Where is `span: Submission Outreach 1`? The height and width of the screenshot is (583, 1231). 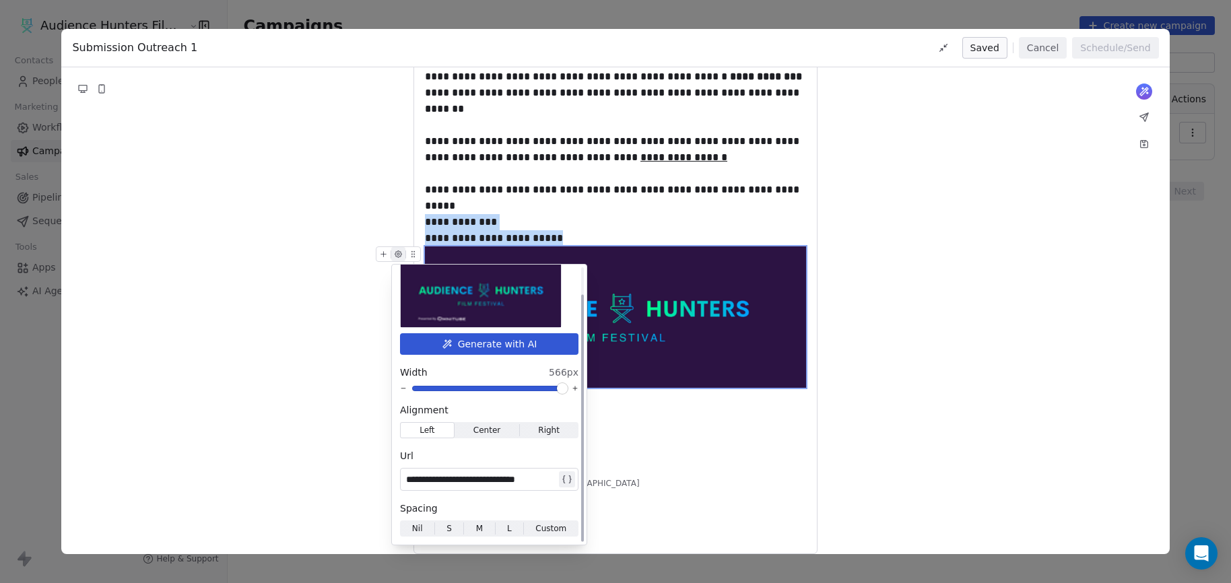 span: Submission Outreach 1 is located at coordinates (135, 48).